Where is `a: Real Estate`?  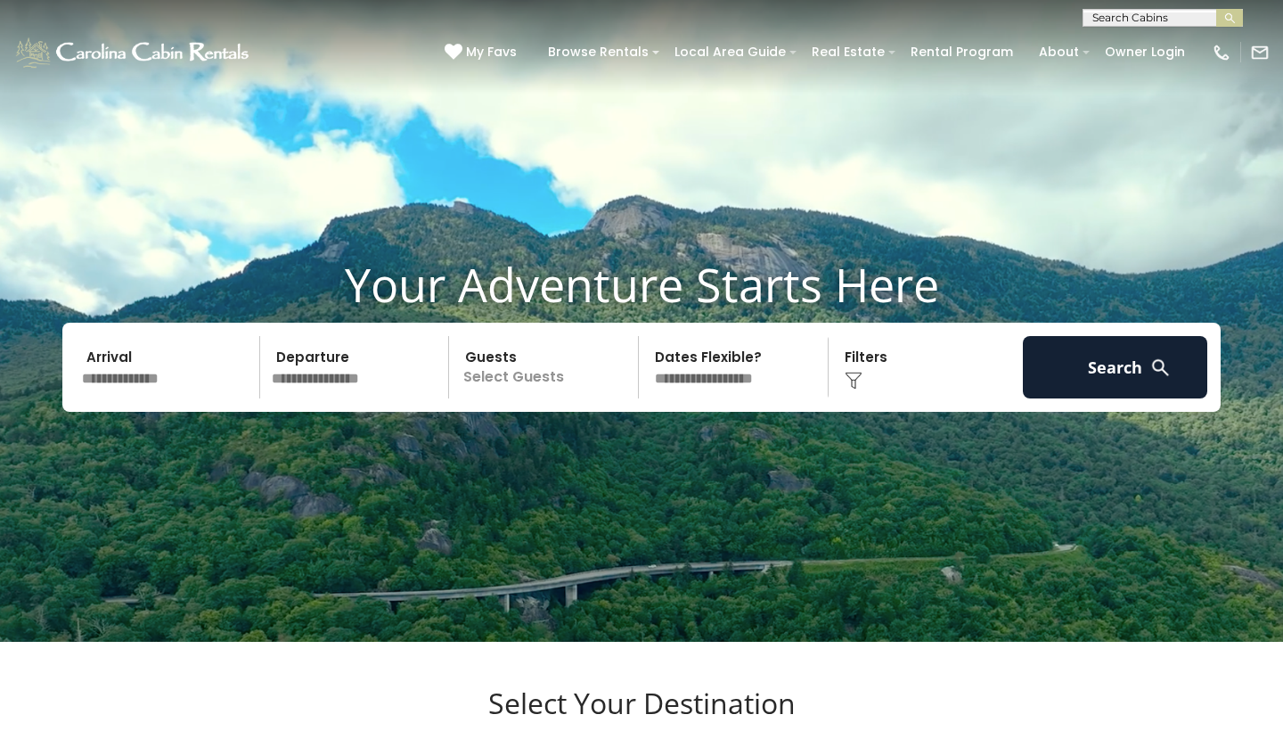
a: Real Estate is located at coordinates (848, 52).